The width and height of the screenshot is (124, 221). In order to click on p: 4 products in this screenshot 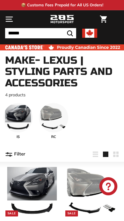, I will do `click(62, 95)`.